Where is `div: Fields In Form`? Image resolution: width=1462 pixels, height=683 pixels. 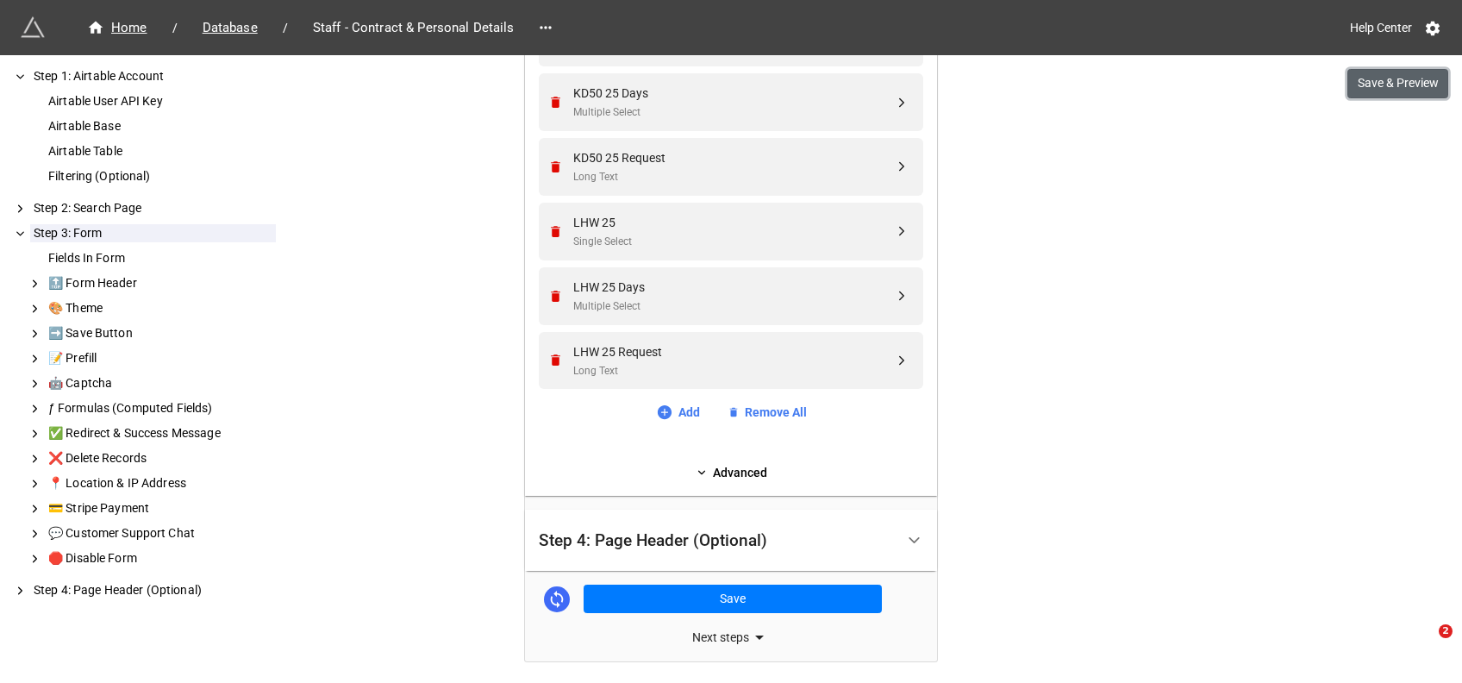
div: Fields In Form is located at coordinates (160, 258).